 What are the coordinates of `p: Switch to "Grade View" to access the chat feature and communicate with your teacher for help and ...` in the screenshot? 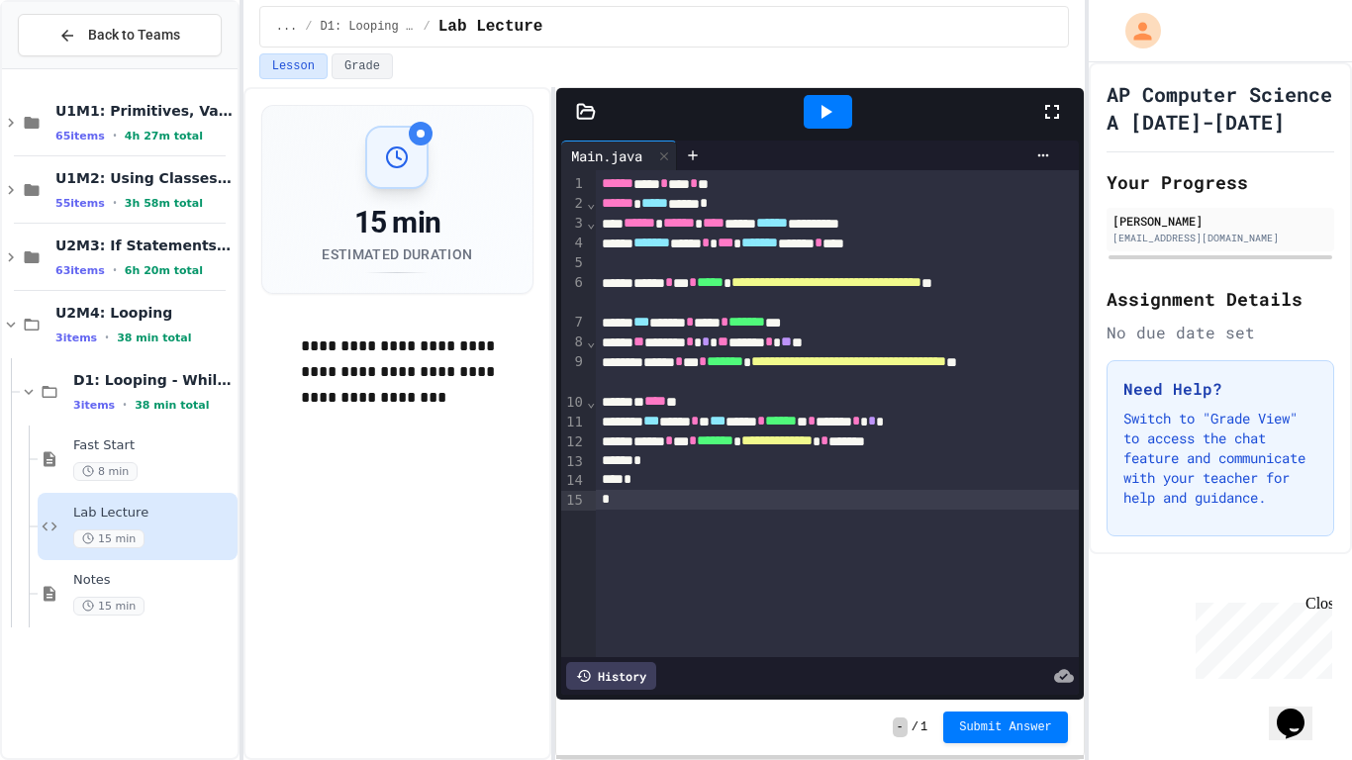 It's located at (1221, 458).